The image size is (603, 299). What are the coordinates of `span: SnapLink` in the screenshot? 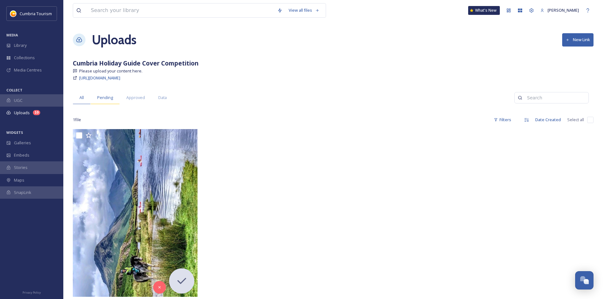 It's located at (22, 192).